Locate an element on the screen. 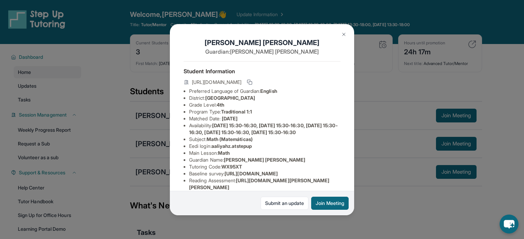  li: Subject : is located at coordinates (265, 139).